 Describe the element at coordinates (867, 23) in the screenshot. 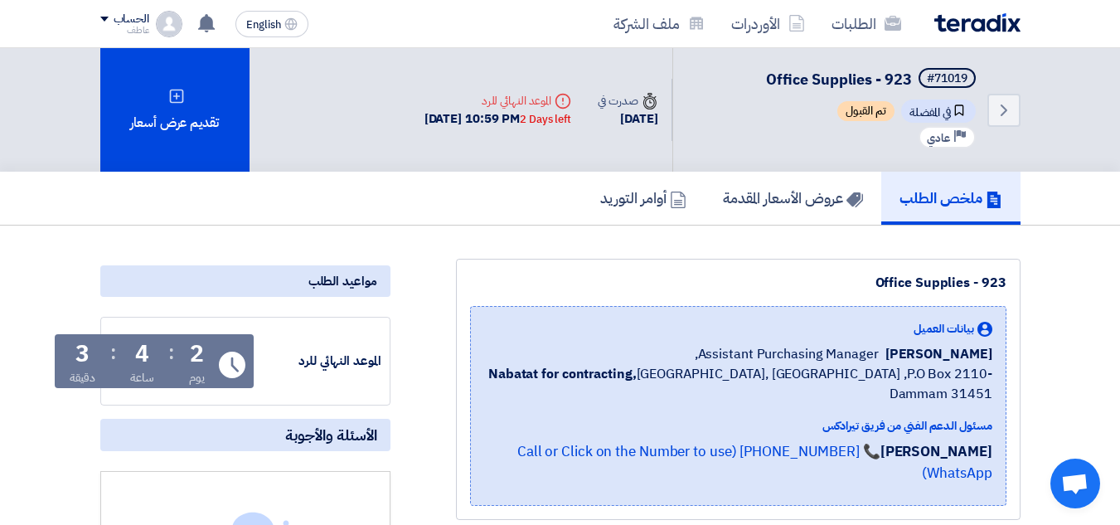

I see `a: الطلبات` at that location.